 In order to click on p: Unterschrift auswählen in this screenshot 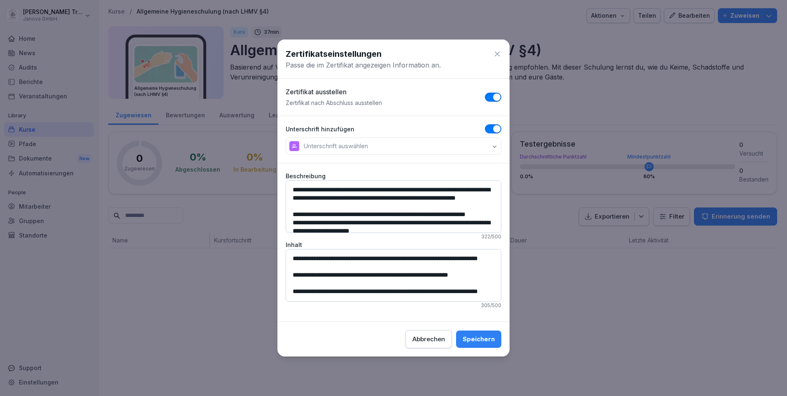, I will do `click(335, 146)`.